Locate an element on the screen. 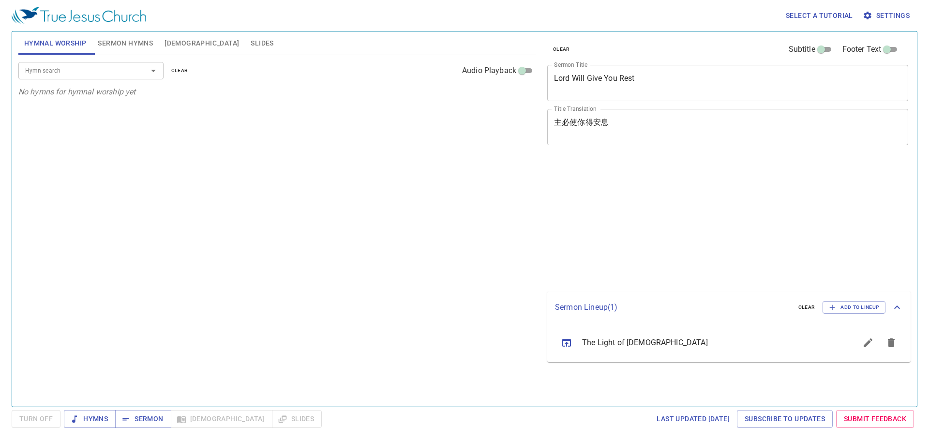 The image size is (929, 441). a: Submit Feedback is located at coordinates (875, 419).